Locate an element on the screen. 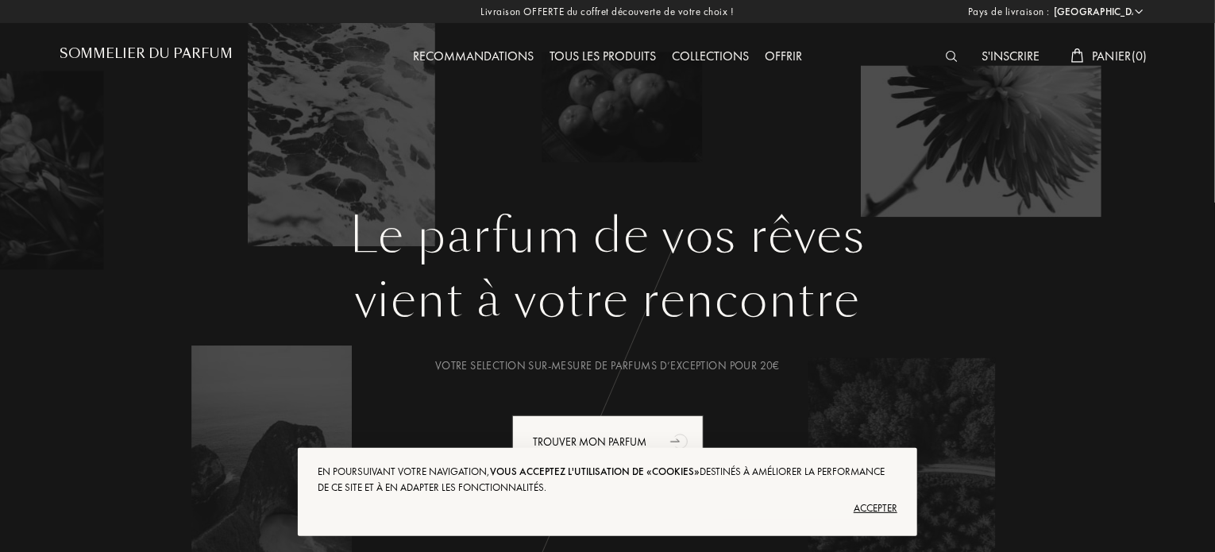 This screenshot has width=1215, height=552. div: En poursuivant votre navigation, destinés à améliorer la performance de ce site et à en adapter l... is located at coordinates (607, 480).